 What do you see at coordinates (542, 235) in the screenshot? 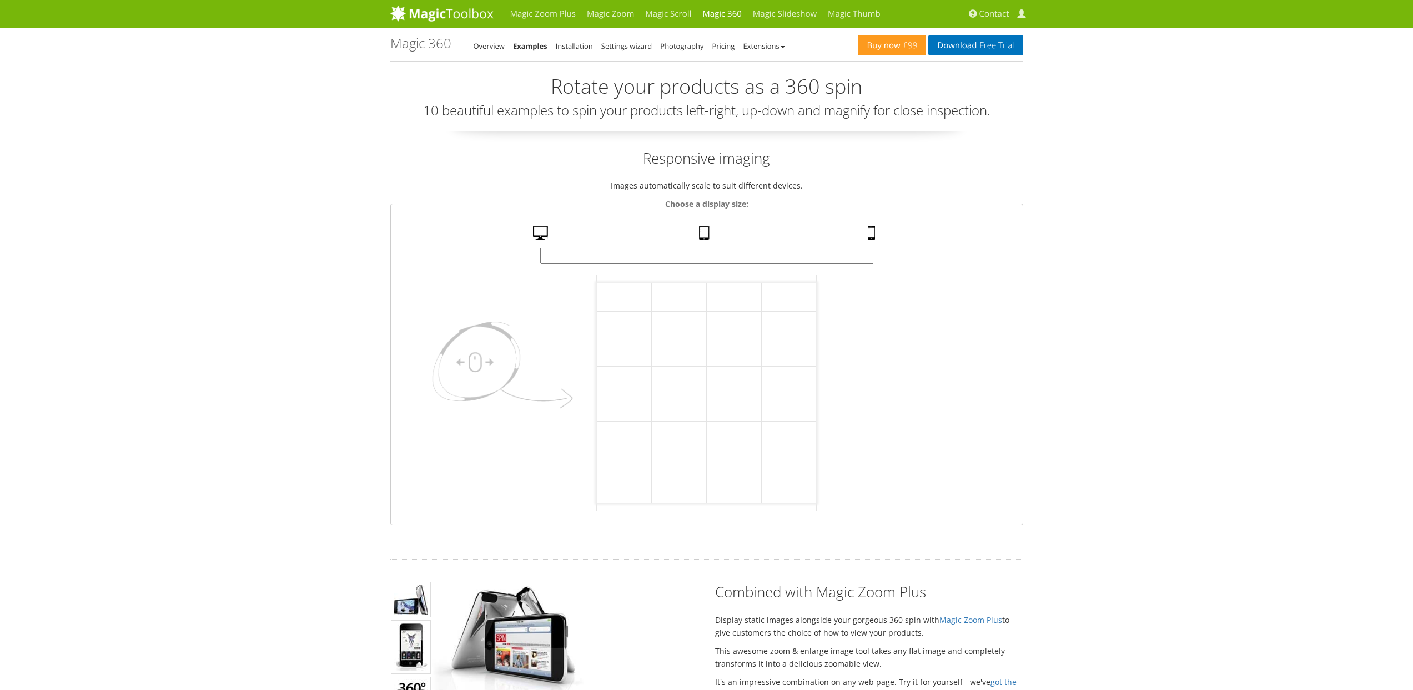
I see `a: Desktop` at bounding box center [542, 235].